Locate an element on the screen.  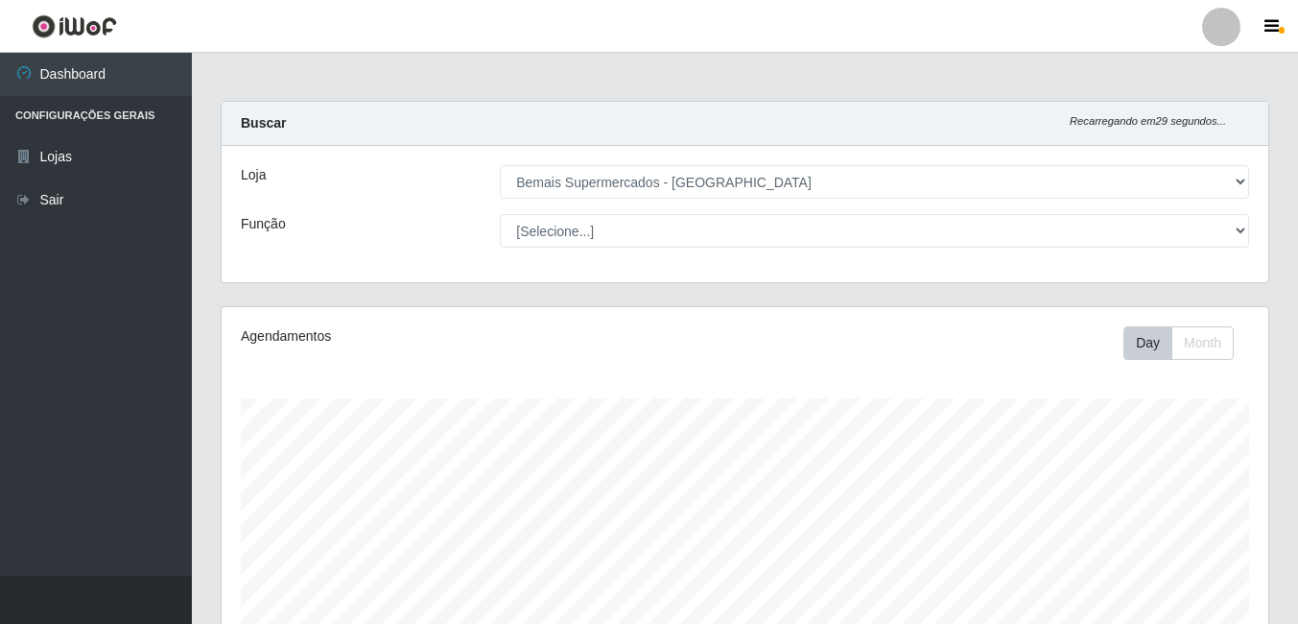
button: Day is located at coordinates (1148, 343).